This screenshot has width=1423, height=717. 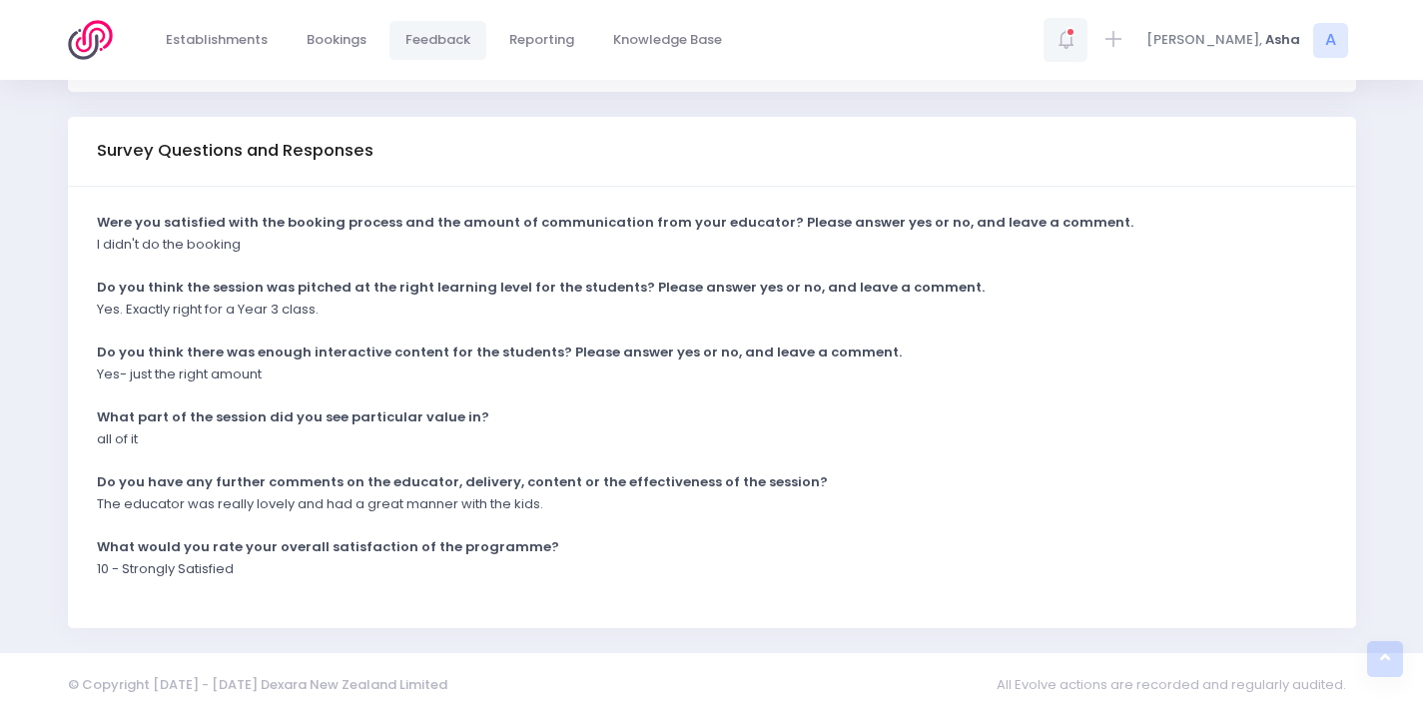 What do you see at coordinates (337, 40) in the screenshot?
I see `span: Bookings` at bounding box center [337, 40].